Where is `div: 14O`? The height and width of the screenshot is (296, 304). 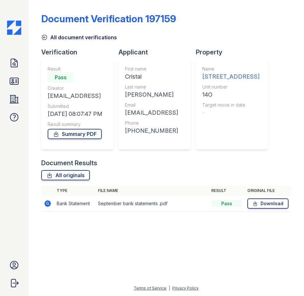 div: 14O is located at coordinates (231, 95).